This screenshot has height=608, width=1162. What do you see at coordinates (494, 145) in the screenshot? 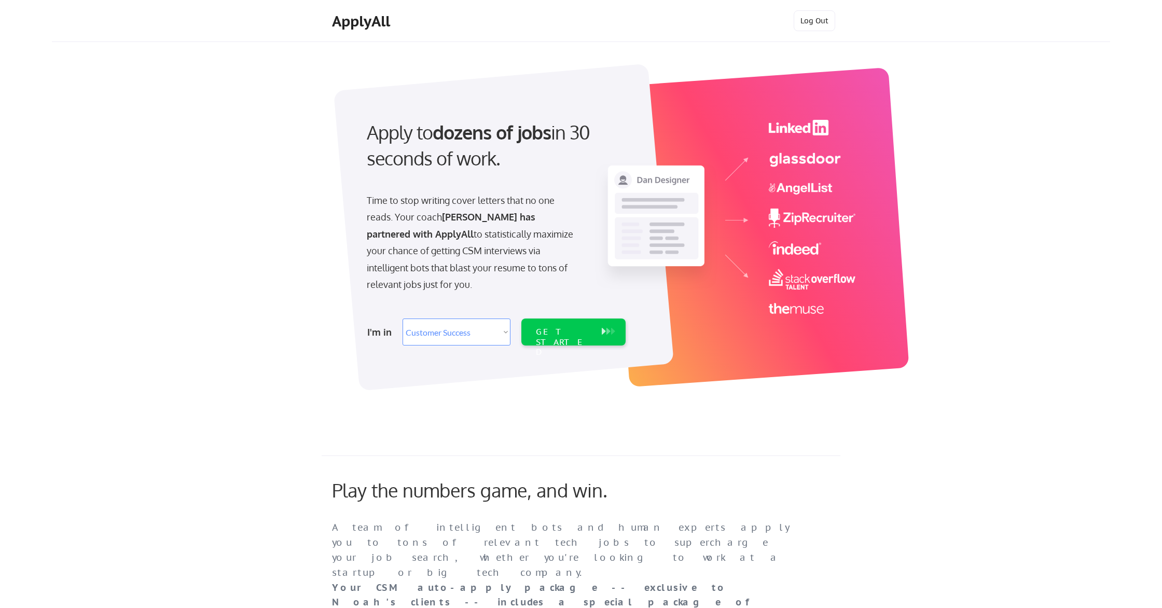
I see `div: Apply to in 30 seconds of work.` at bounding box center [494, 145].